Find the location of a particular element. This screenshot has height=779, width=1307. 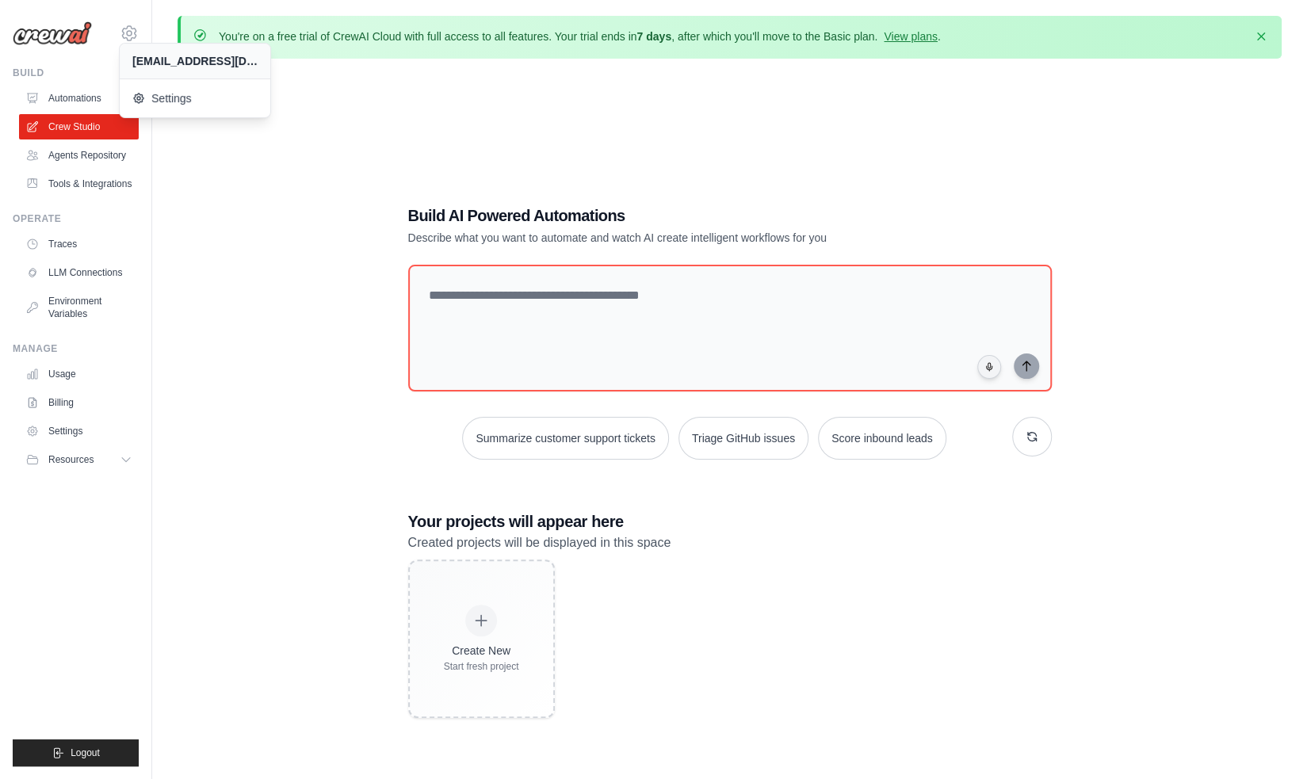

span: Logout is located at coordinates (85, 753).